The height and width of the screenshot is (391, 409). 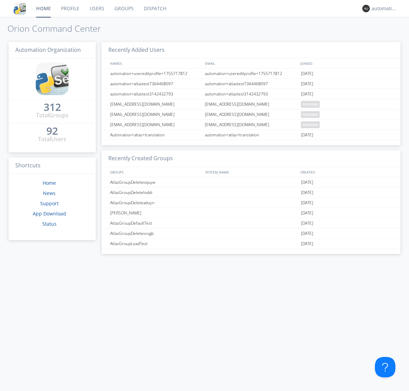 What do you see at coordinates (52, 131) in the screenshot?
I see `div: 92` at bounding box center [52, 131].